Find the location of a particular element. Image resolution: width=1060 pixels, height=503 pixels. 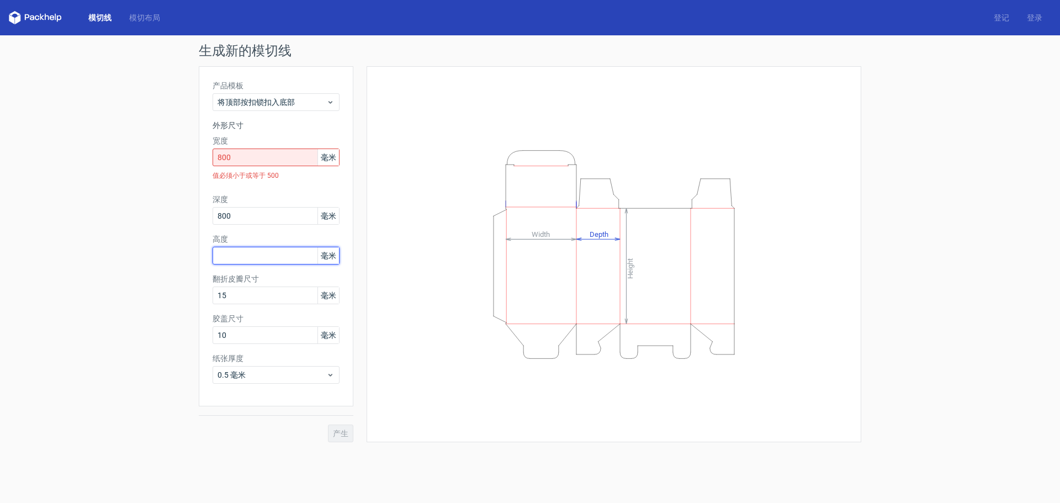

font: 登记 is located at coordinates (1002, 18).